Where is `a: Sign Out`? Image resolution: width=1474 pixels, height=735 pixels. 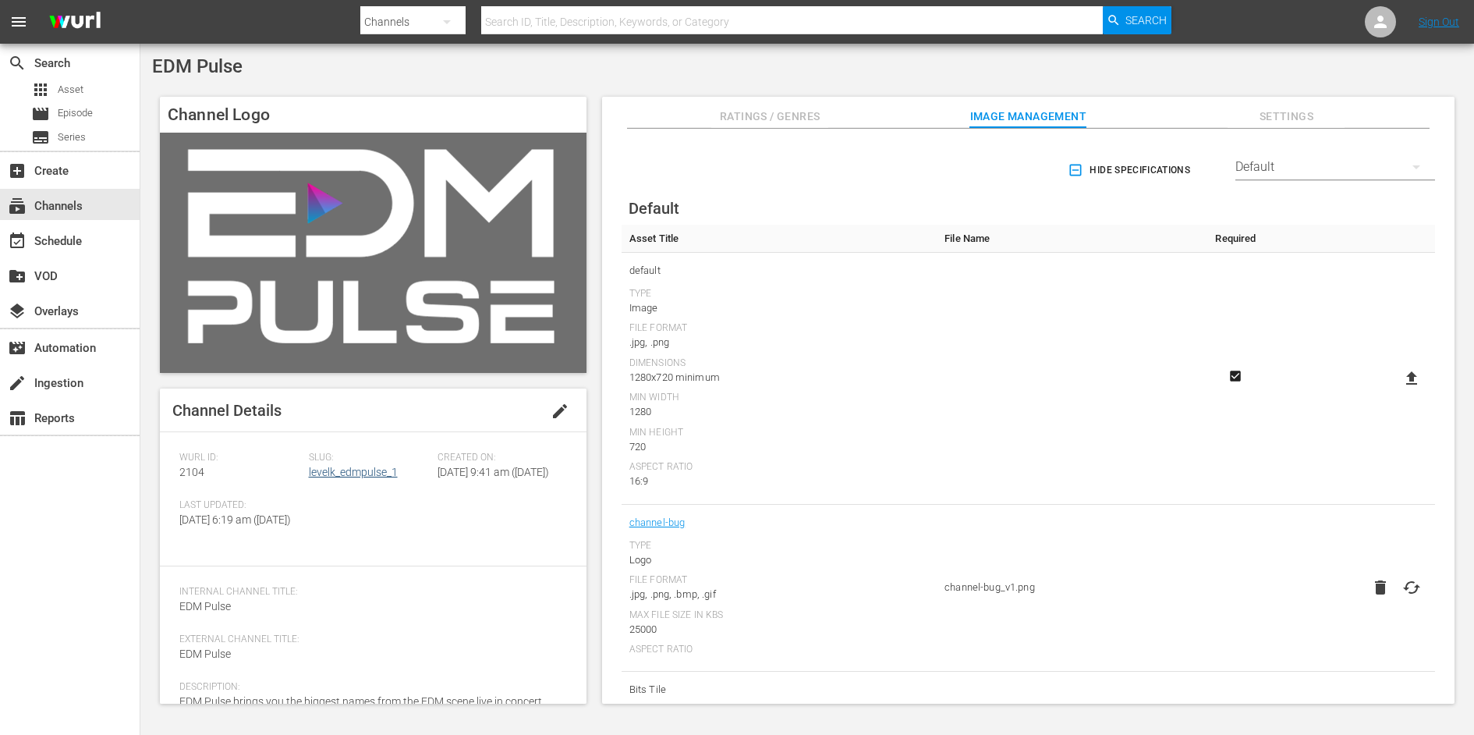
a: Sign Out is located at coordinates (1439, 22).